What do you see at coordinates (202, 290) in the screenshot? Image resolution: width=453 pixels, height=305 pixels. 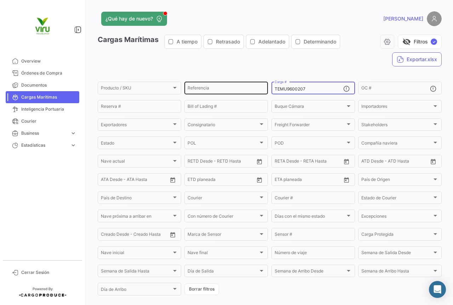 I see `button: Borrar filtros` at bounding box center [202, 290].